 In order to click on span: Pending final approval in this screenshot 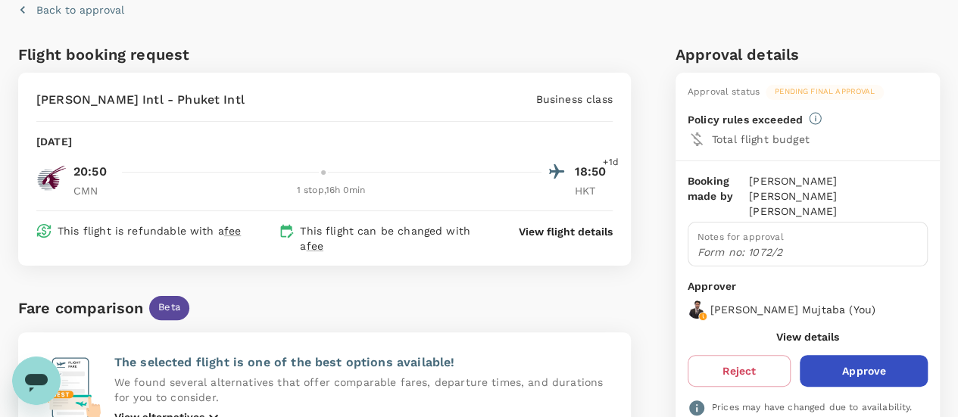, I will do `click(825, 92)`.